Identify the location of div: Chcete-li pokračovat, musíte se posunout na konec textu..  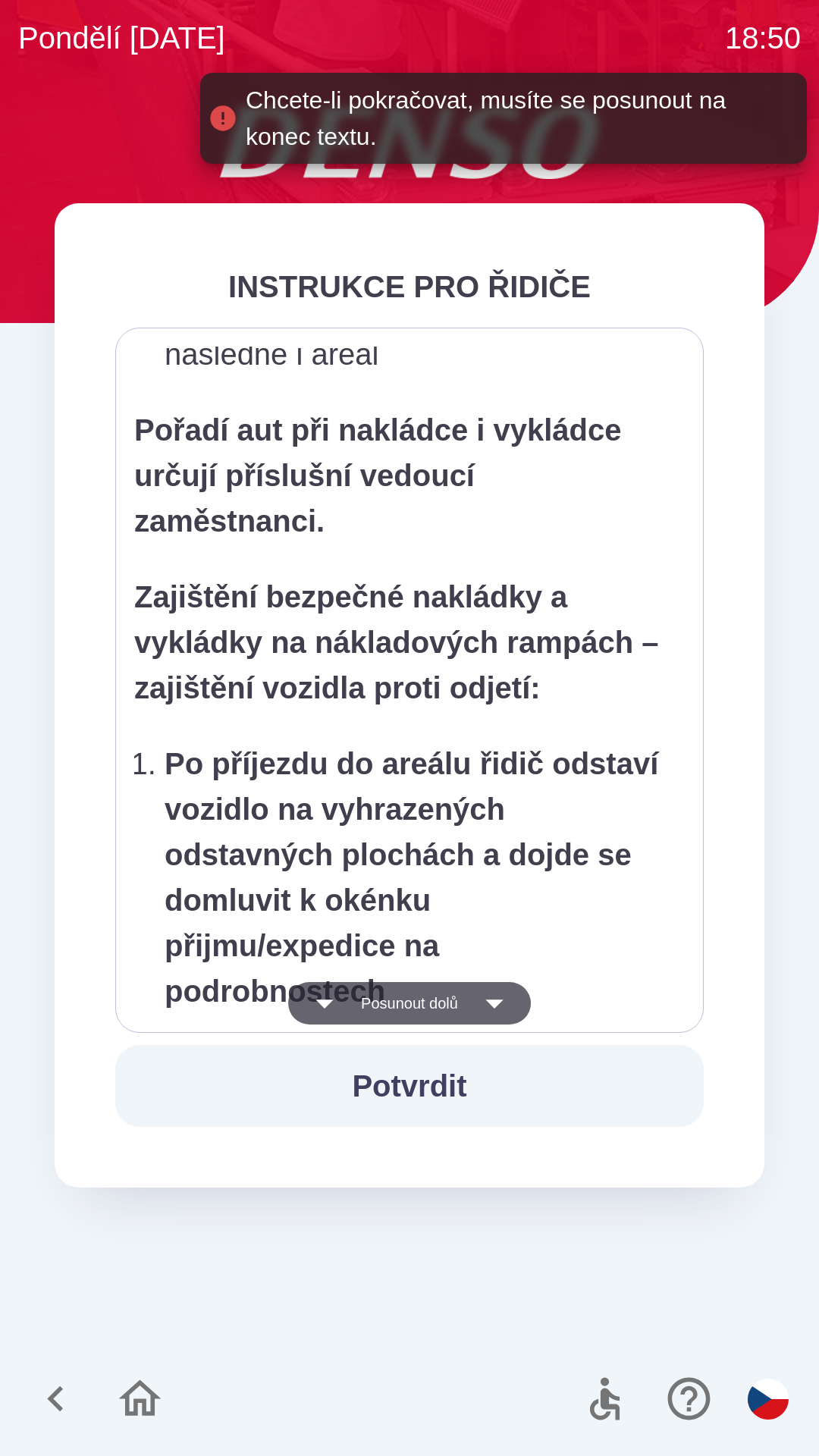
(519, 118).